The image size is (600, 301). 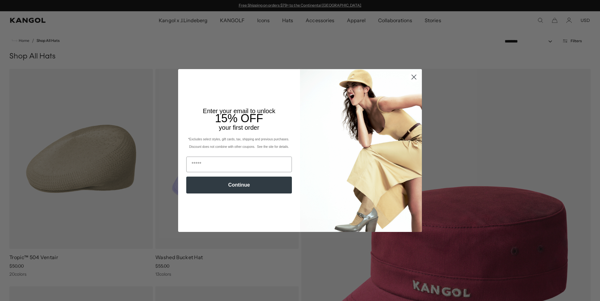 What do you see at coordinates (239, 185) in the screenshot?
I see `button: Continue` at bounding box center [239, 185].